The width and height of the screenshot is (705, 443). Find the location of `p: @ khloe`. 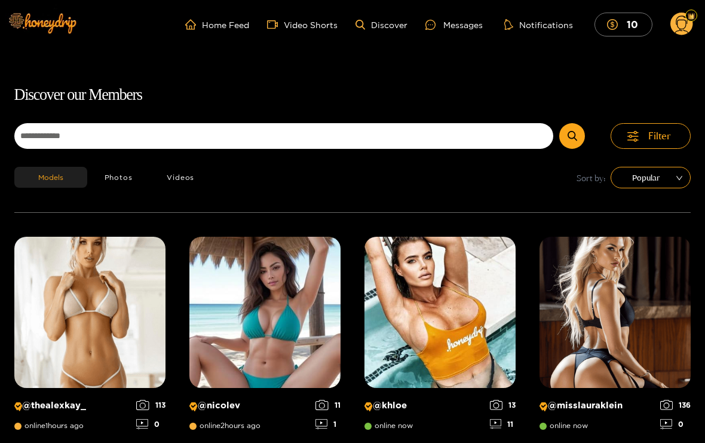

p: @ khloe is located at coordinates (424, 405).